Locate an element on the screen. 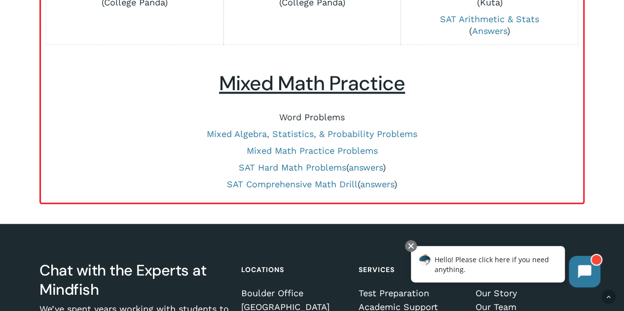 This screenshot has height=311, width=624. a: SAT Comprehensive Math Drill is located at coordinates (292, 184).